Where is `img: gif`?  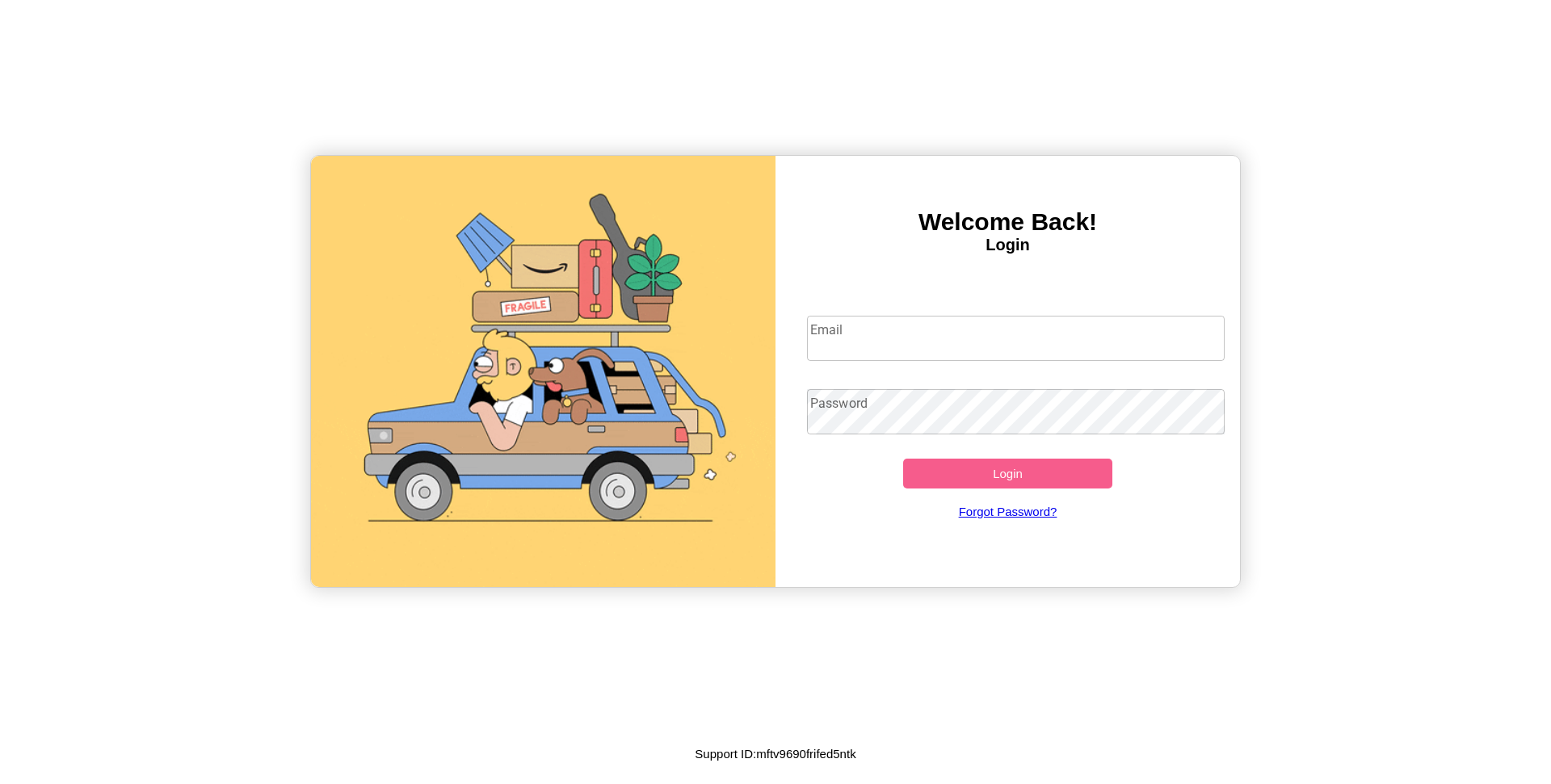
img: gif is located at coordinates (543, 371).